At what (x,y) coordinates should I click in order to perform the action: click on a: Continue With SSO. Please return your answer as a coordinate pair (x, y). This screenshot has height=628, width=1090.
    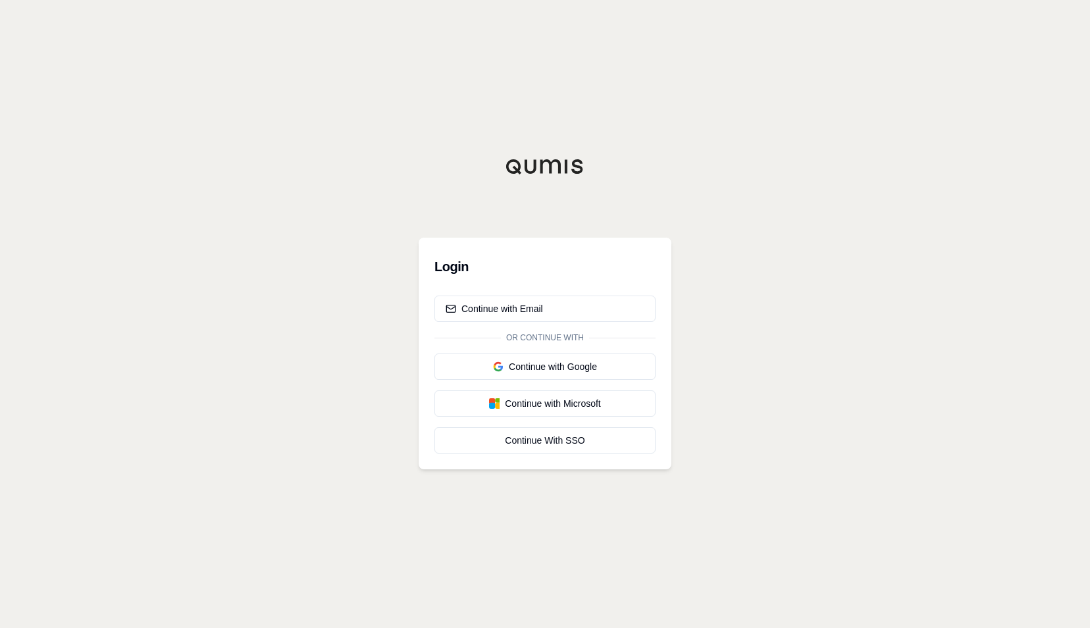
    Looking at the image, I should click on (545, 440).